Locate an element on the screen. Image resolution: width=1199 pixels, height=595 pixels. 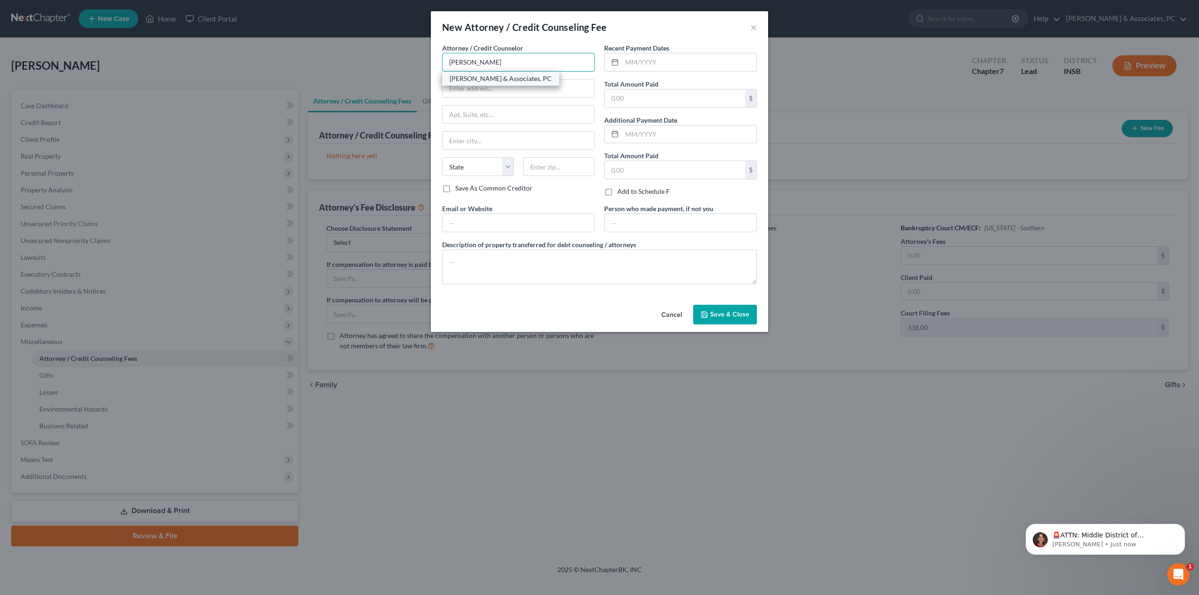
div: message notification from Katie, Just now. 🚨ATTN: Middle District of Florida The court has added ... is located at coordinates (94, 35).